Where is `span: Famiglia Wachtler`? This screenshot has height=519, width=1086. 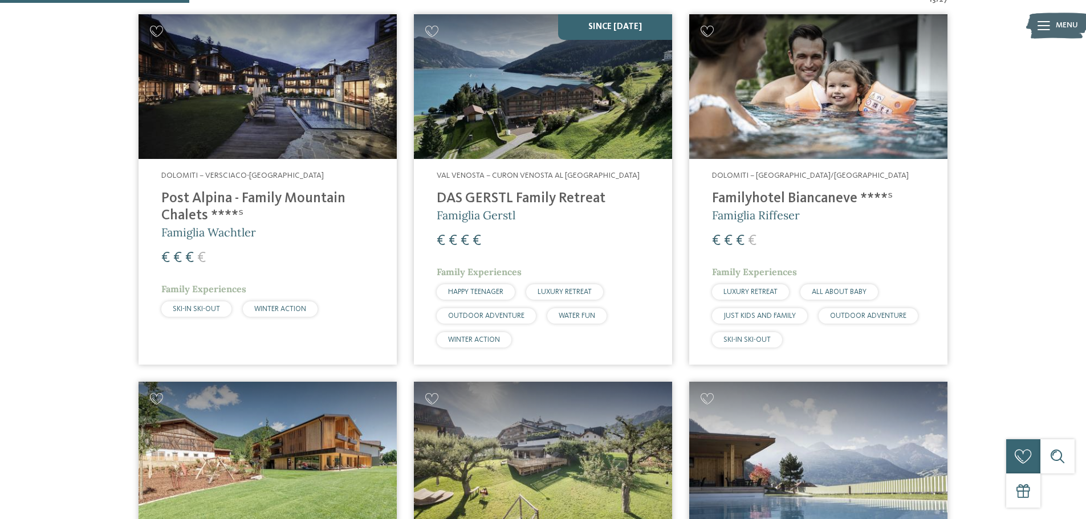
span: Famiglia Wachtler is located at coordinates (209, 232).